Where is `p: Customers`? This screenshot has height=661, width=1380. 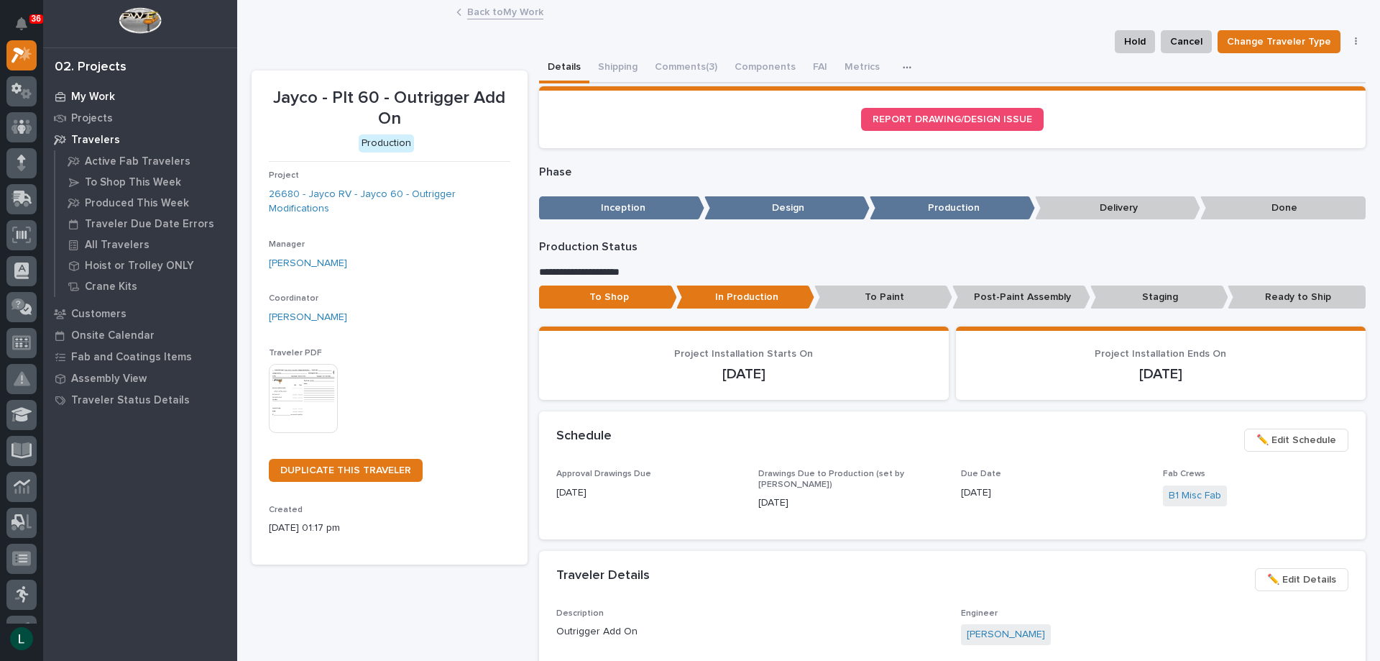
p: Customers is located at coordinates (98, 314).